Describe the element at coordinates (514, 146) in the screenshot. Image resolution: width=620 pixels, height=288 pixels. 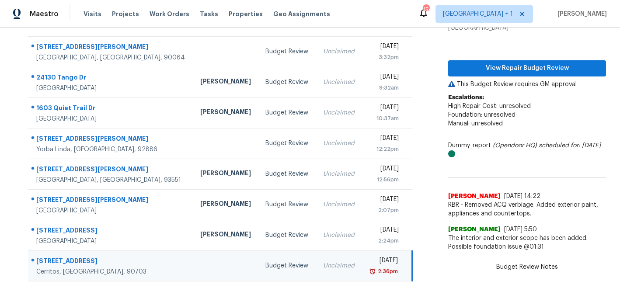
I see `i: (Opendoor HQ)` at that location.